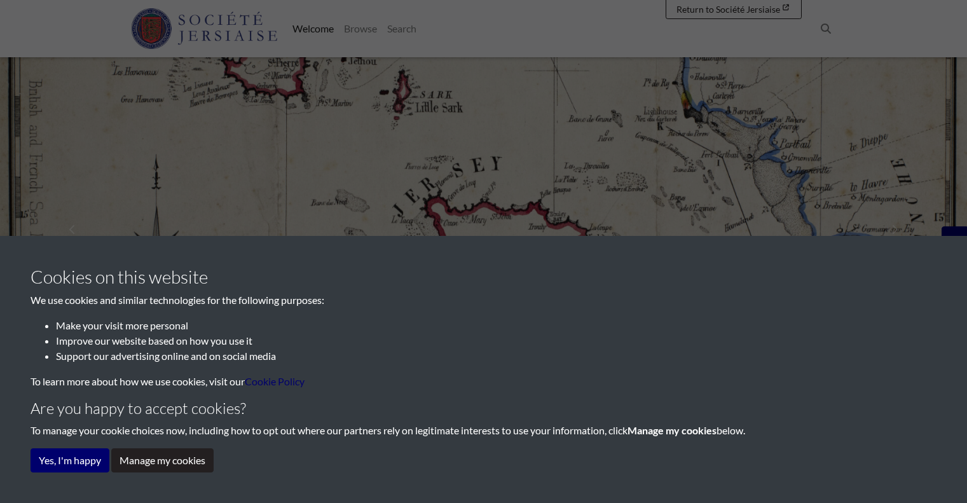 This screenshot has width=967, height=503. What do you see at coordinates (496, 341) in the screenshot?
I see `li: Improve our website based on how you use it` at bounding box center [496, 341].